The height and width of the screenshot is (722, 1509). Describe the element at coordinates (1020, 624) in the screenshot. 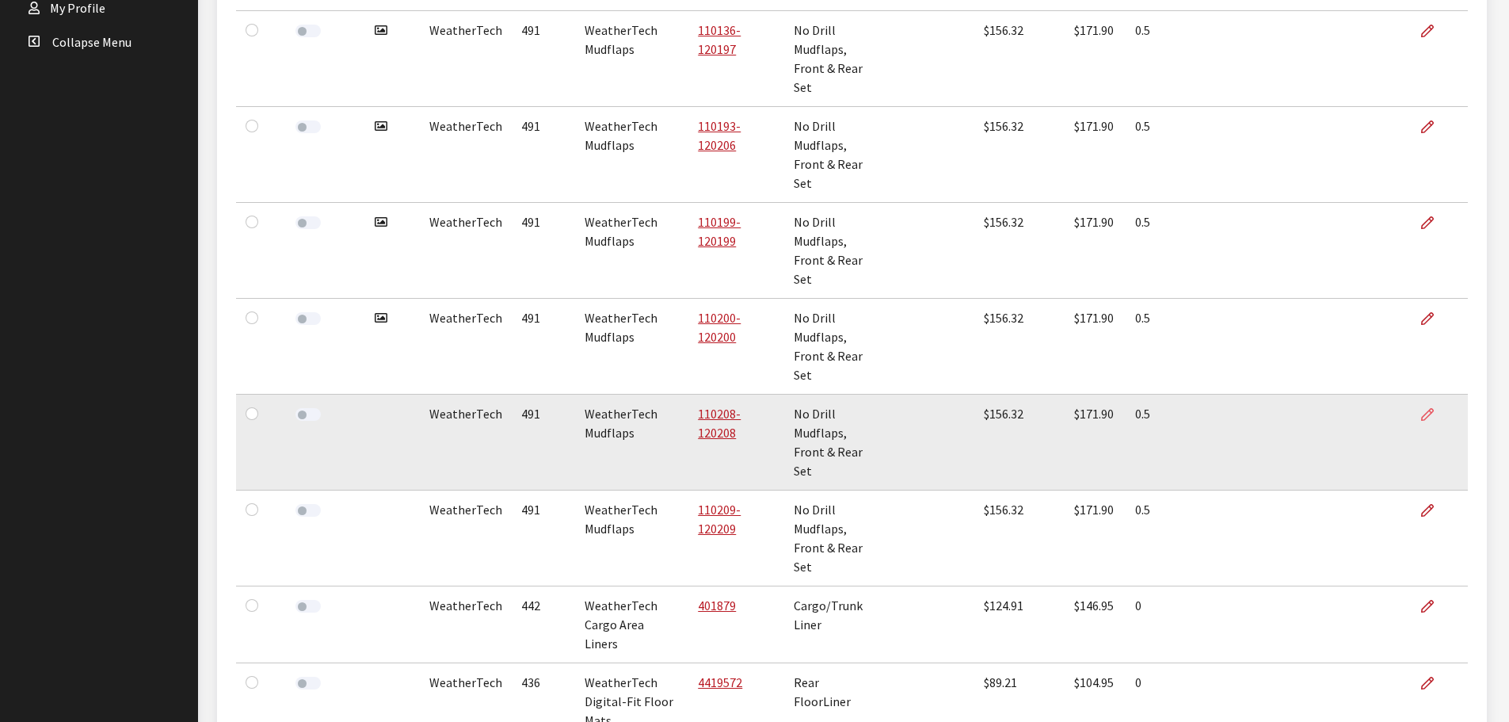

I see `td: $124.91` at that location.